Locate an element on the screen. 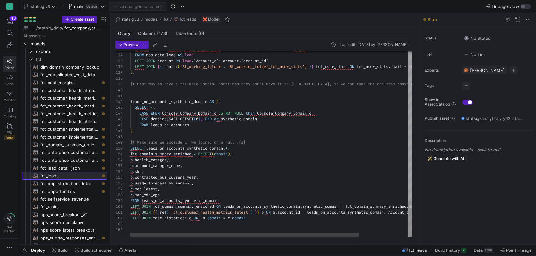 The height and width of the screenshot is (256, 536). span: Build history is located at coordinates (448, 250).